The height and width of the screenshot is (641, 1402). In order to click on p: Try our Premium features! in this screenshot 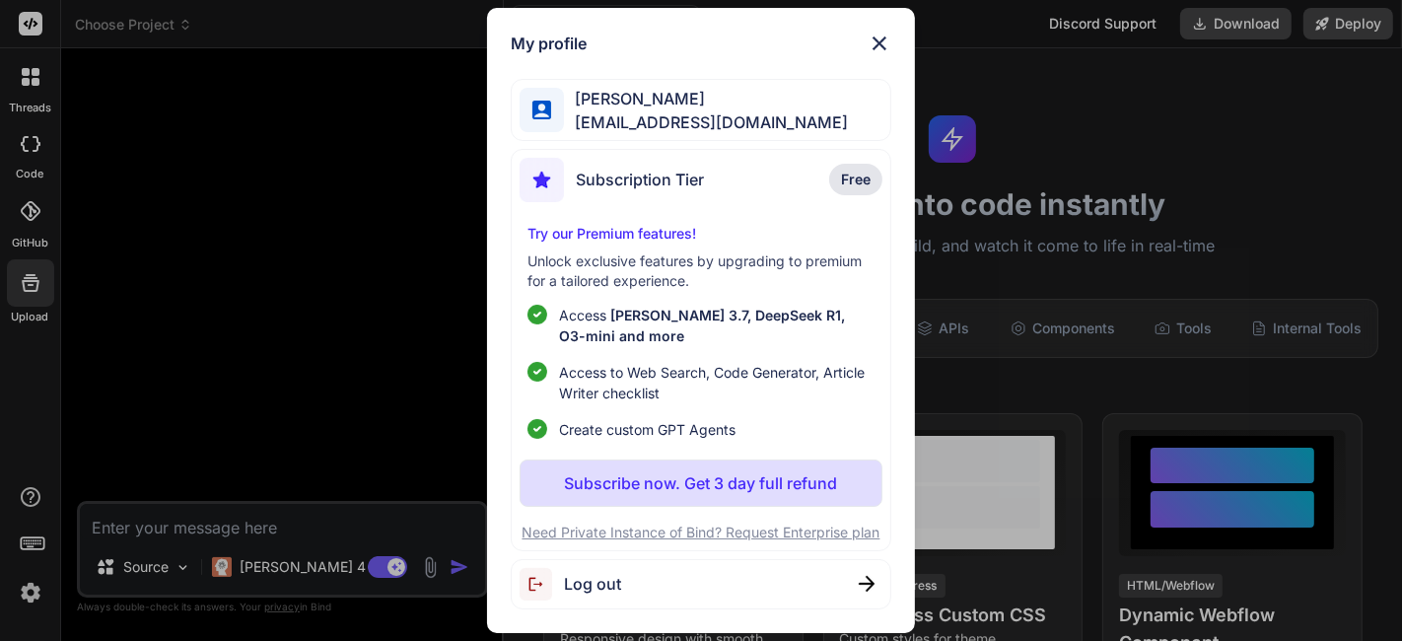, I will do `click(701, 234)`.